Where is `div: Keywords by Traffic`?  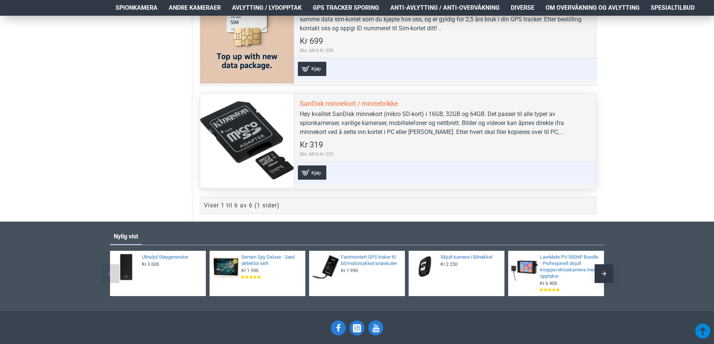 div: Keywords by Traffic is located at coordinates (104, 46).